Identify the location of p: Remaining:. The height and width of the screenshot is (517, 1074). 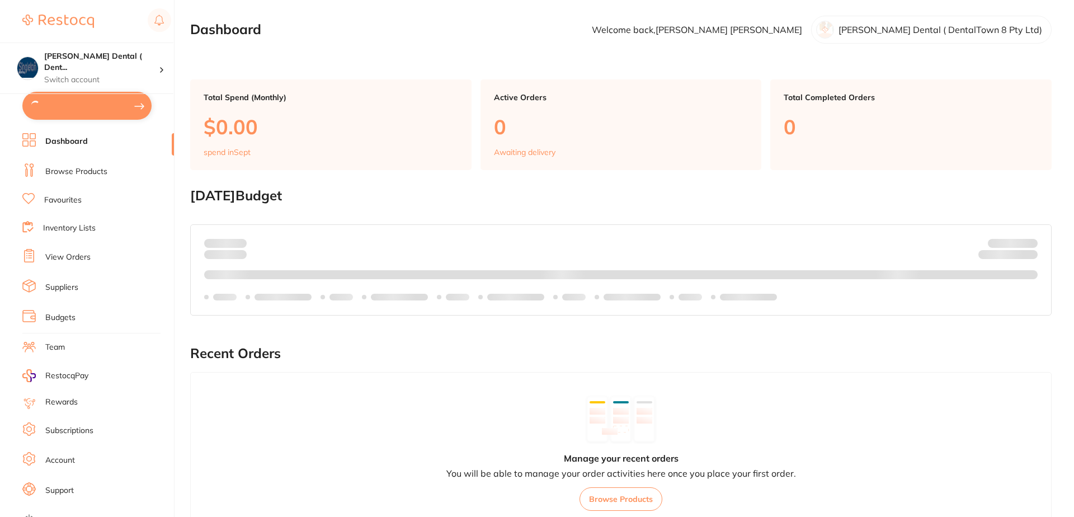
(1008, 255).